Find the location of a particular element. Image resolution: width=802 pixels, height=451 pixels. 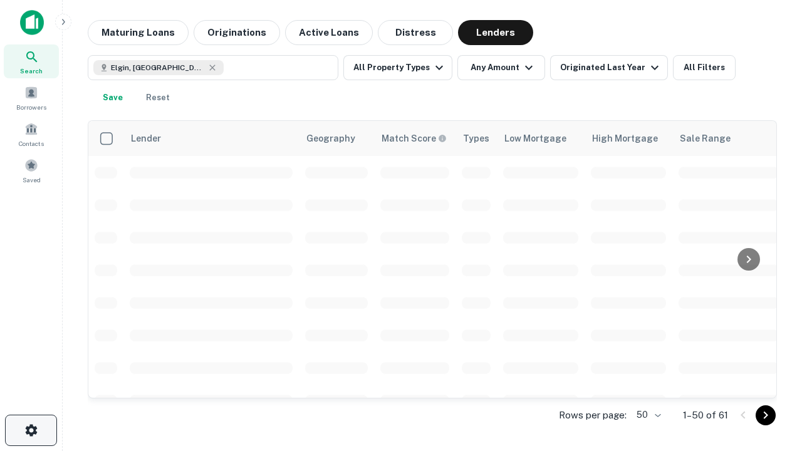

button: All Filters is located at coordinates (704, 68).